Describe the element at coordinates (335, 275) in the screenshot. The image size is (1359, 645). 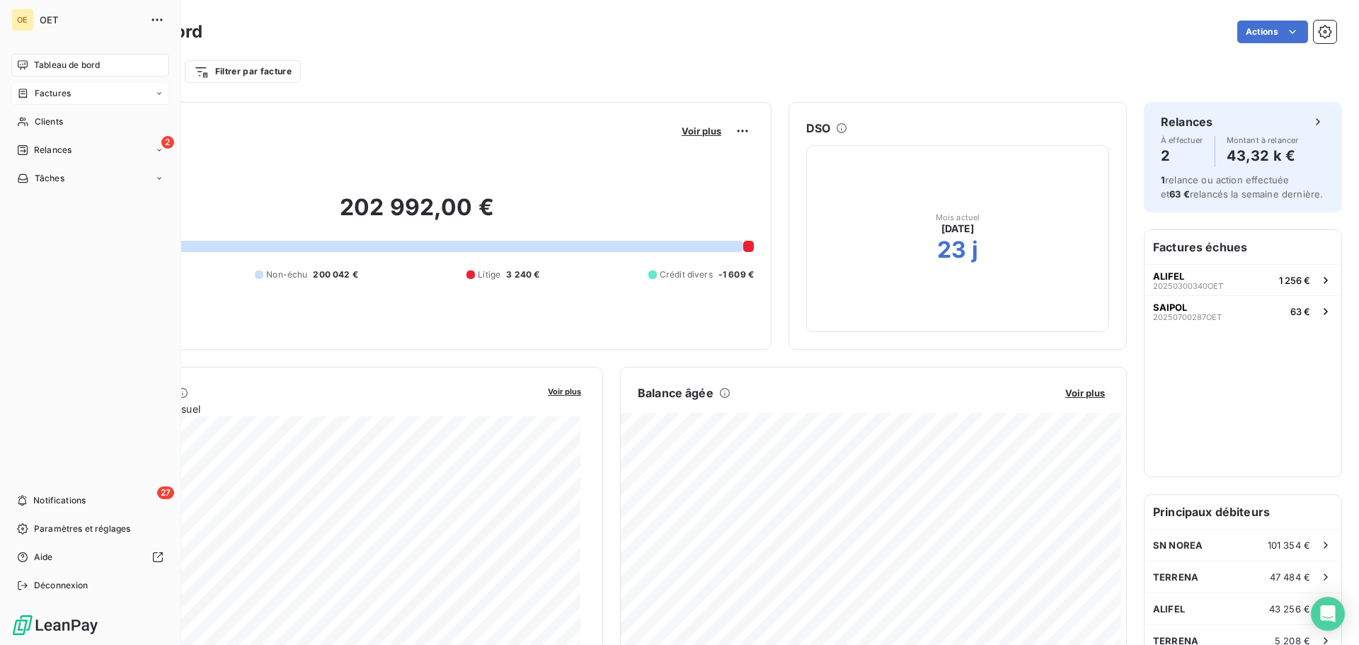
I see `span: 200 042 €` at that location.